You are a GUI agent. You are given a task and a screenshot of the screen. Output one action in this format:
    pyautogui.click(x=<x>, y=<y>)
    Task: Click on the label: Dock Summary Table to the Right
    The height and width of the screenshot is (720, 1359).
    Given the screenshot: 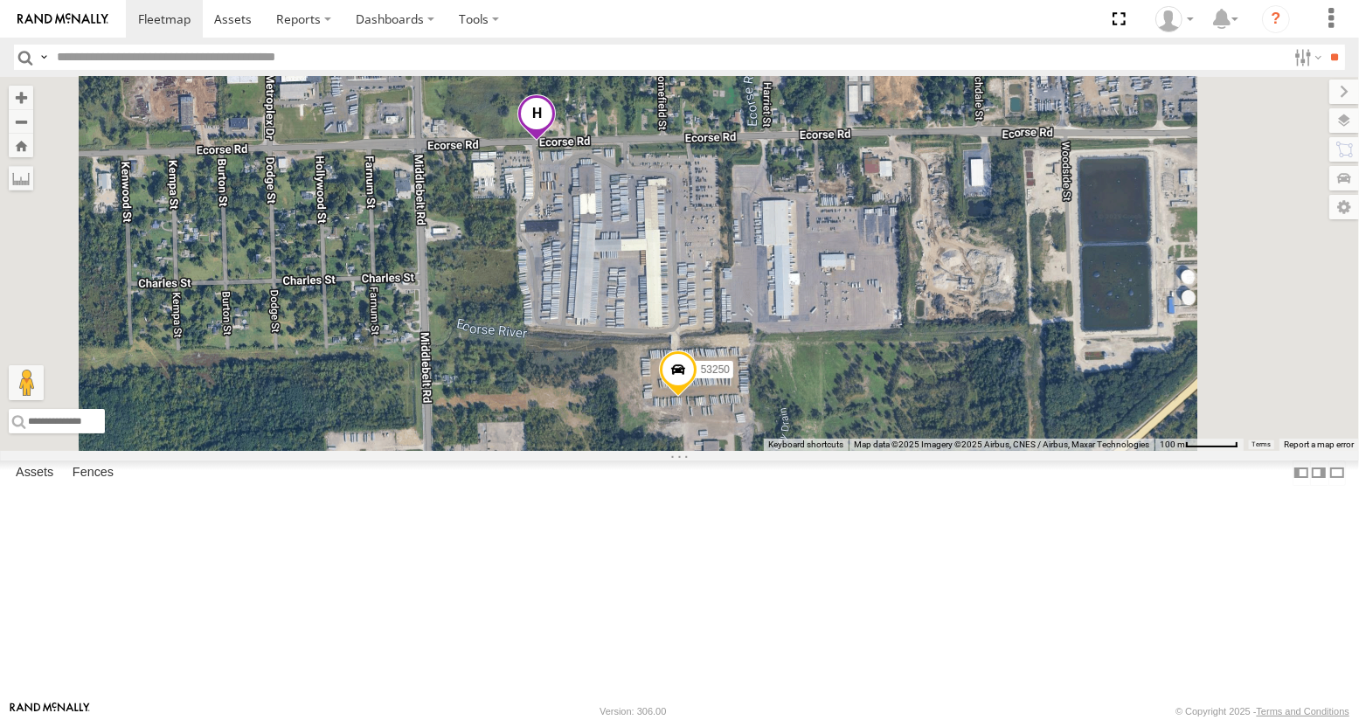 What is the action you would take?
    pyautogui.click(x=1318, y=473)
    